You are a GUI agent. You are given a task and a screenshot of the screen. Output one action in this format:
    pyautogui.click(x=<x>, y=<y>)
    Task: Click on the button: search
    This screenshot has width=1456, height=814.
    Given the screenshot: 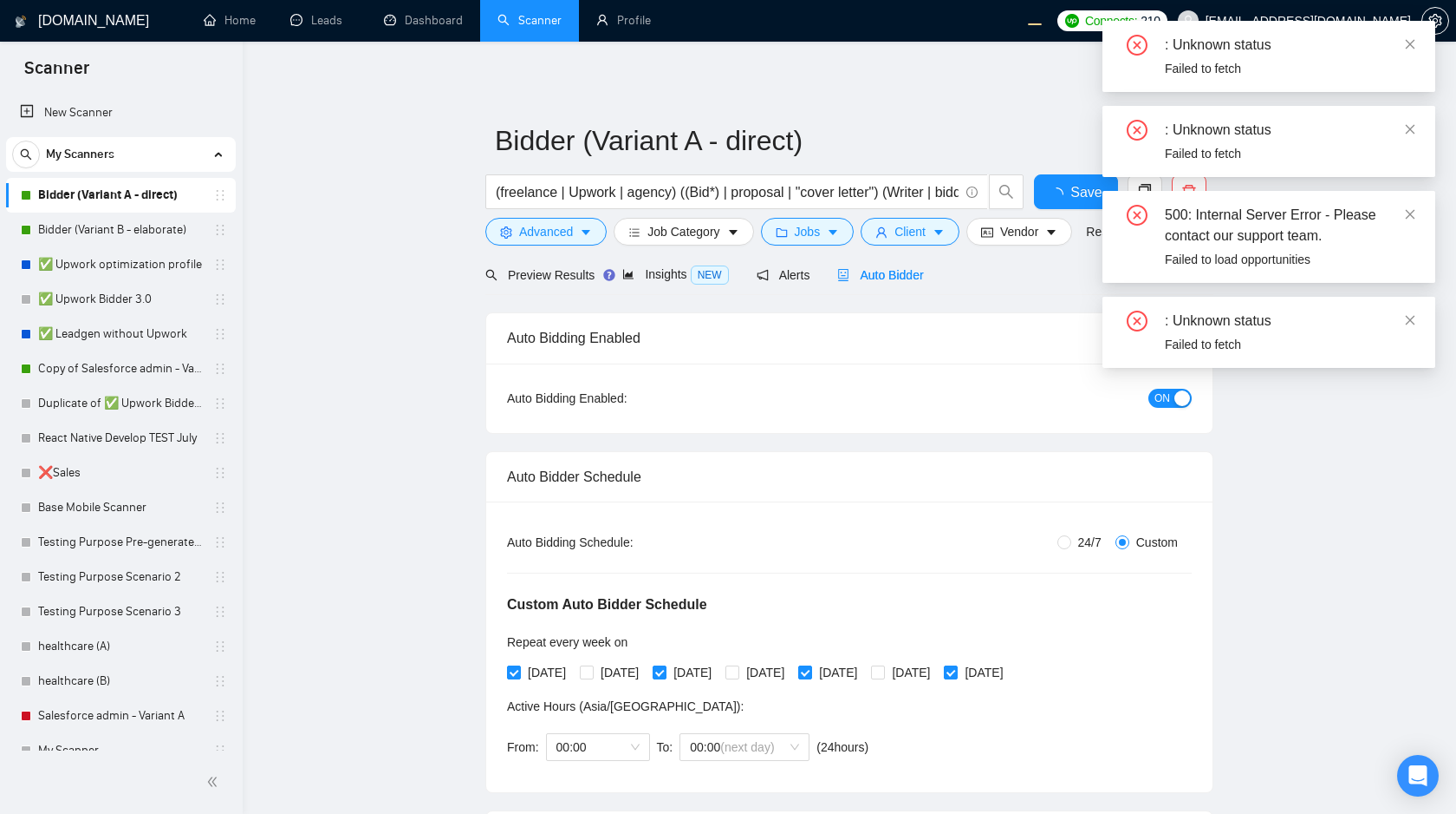 What is the action you would take?
    pyautogui.click(x=1007, y=192)
    